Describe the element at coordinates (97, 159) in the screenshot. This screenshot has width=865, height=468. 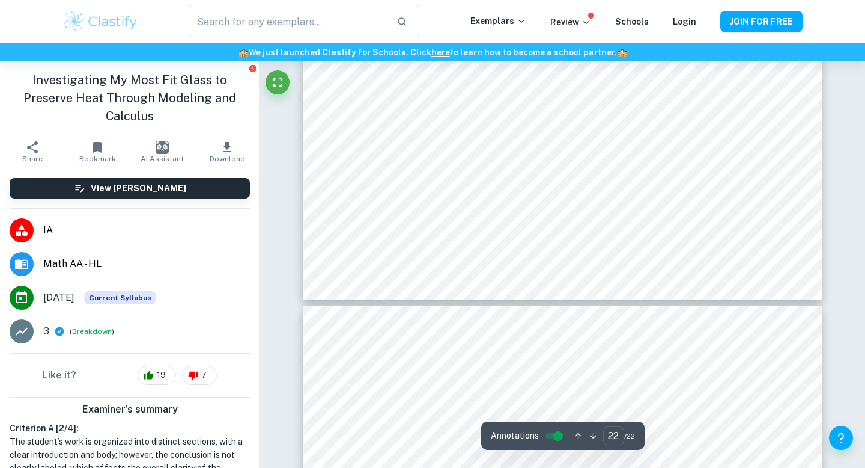
I see `span: Bookmark` at that location.